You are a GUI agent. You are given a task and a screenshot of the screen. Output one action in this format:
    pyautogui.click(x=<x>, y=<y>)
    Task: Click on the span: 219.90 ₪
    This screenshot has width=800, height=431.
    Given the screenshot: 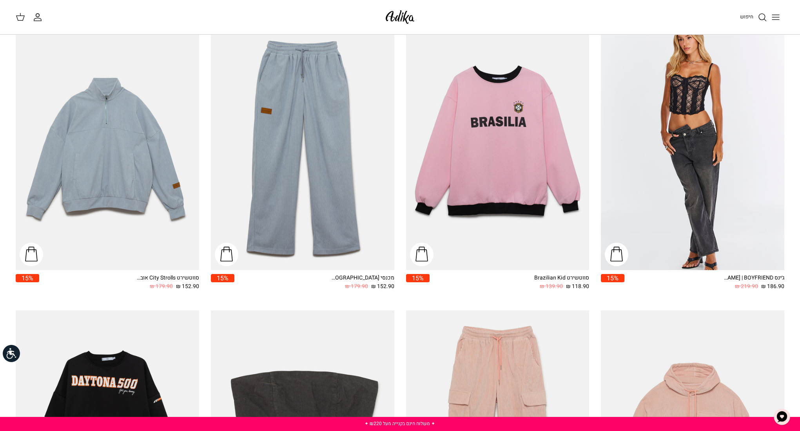 What is the action you would take?
    pyautogui.click(x=746, y=287)
    